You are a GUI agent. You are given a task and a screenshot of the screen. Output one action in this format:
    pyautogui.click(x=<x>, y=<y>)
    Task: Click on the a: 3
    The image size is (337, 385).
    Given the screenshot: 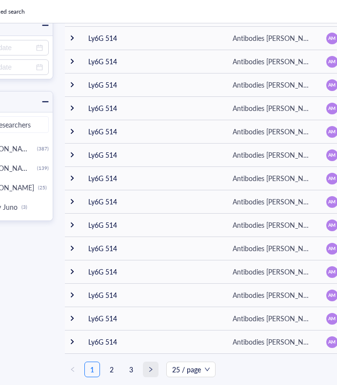 What is the action you would take?
    pyautogui.click(x=131, y=370)
    